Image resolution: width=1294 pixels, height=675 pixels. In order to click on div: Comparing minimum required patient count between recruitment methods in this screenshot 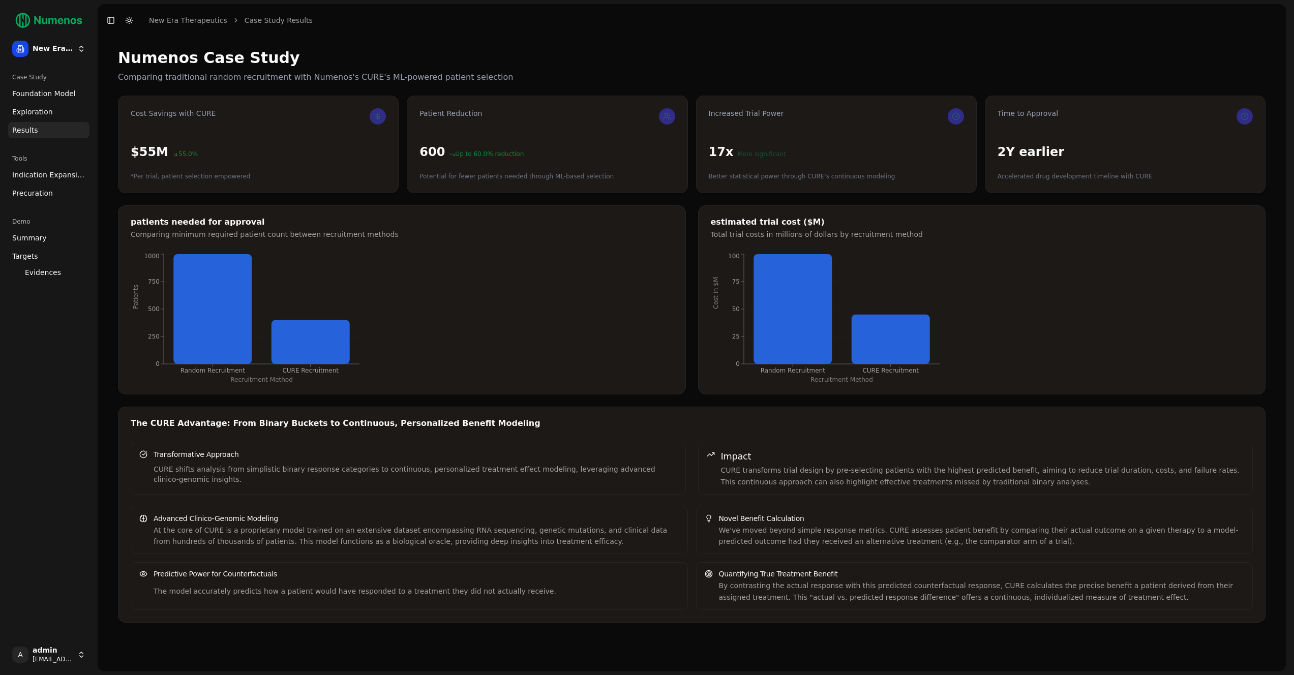, I will do `click(402, 234)`.